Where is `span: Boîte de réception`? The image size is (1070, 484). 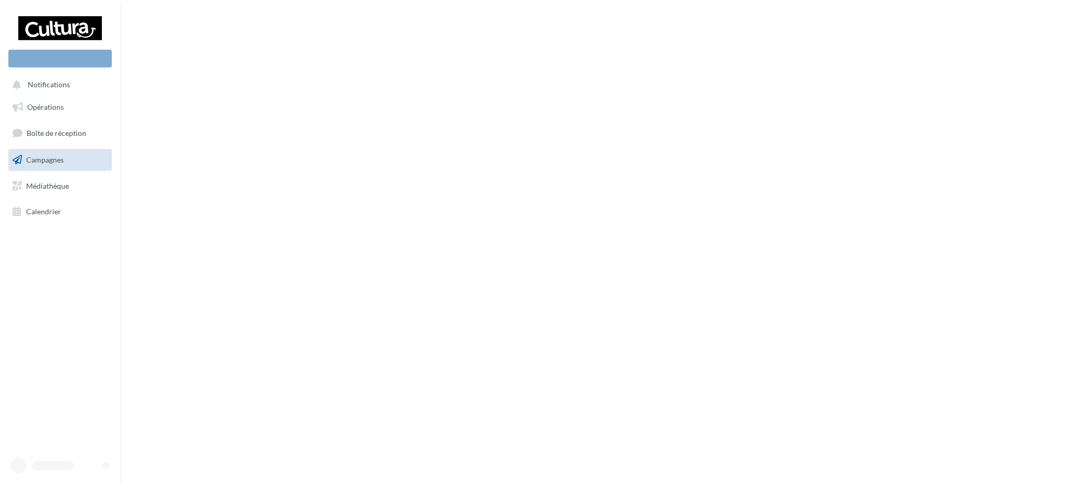 span: Boîte de réception is located at coordinates (56, 133).